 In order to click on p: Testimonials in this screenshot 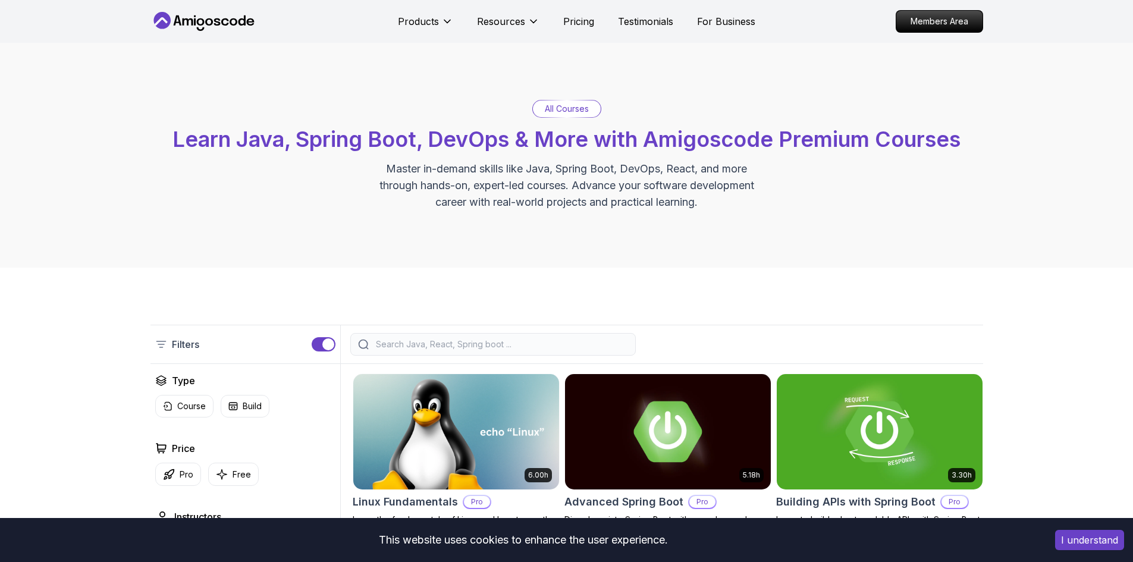, I will do `click(646, 21)`.